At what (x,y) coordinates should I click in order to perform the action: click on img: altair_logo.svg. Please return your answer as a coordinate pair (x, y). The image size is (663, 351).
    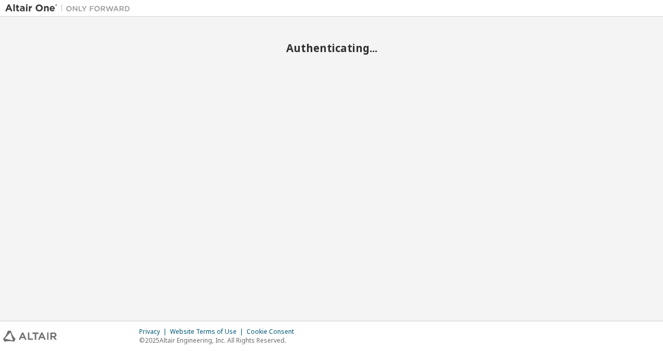
    Looking at the image, I should click on (30, 336).